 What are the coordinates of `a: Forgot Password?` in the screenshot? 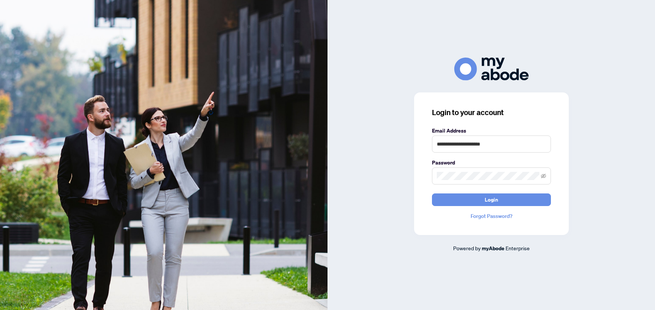 It's located at (491, 216).